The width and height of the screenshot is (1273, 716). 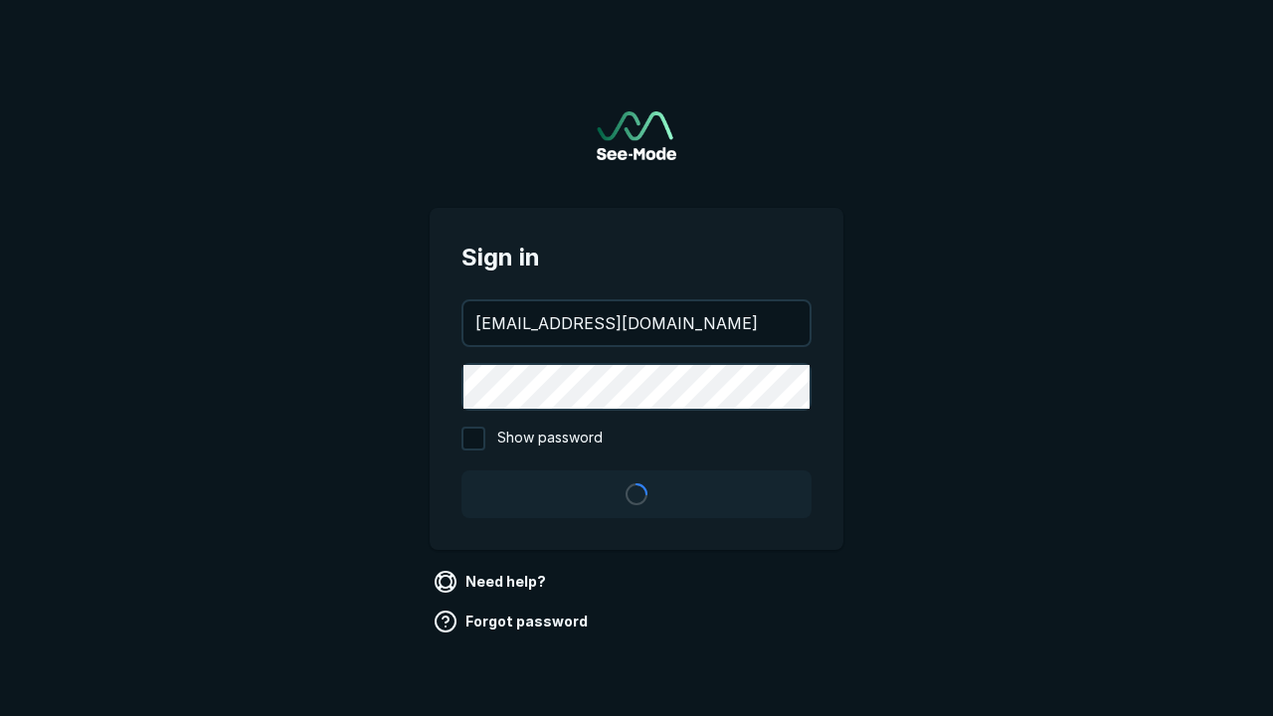 I want to click on a: Go to sign in, so click(x=637, y=135).